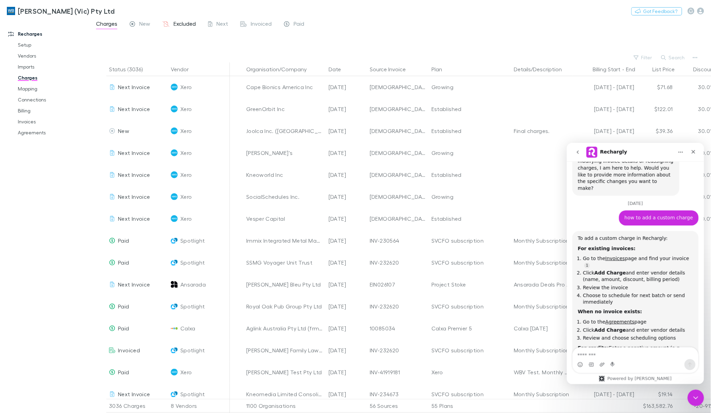 The height and width of the screenshot is (413, 711). What do you see at coordinates (441, 69) in the screenshot?
I see `button: Plan` at bounding box center [441, 69].